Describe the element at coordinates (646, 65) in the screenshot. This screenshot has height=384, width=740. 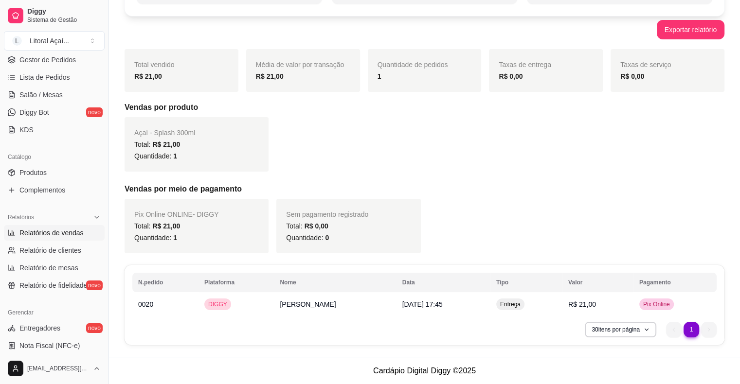
I see `span: Taxas de serviço` at that location.